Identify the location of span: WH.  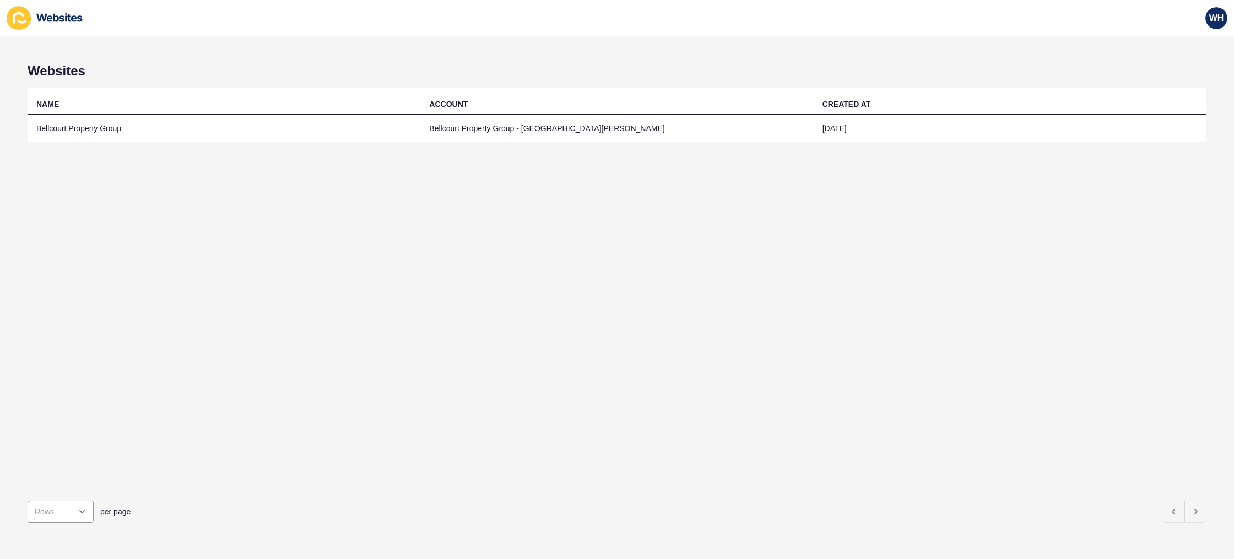
(1217, 18).